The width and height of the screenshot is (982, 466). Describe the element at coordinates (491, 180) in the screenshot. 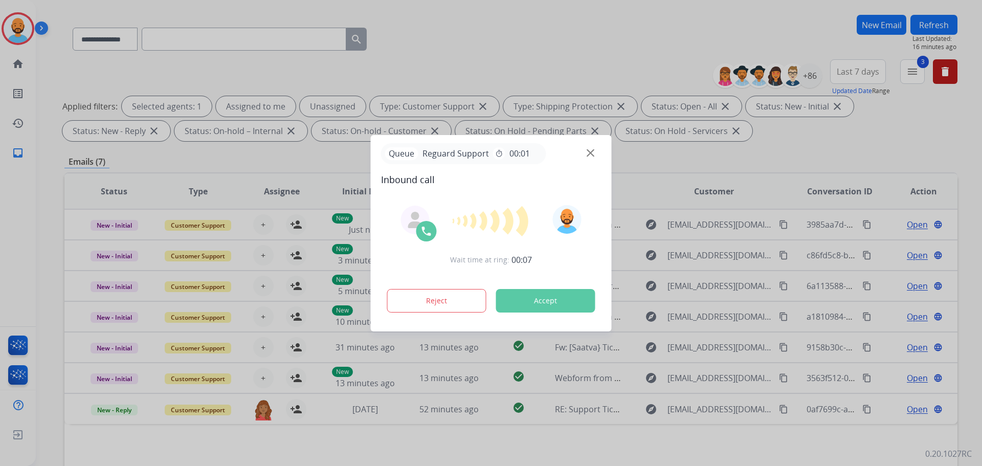

I see `span: Inbound call` at that location.